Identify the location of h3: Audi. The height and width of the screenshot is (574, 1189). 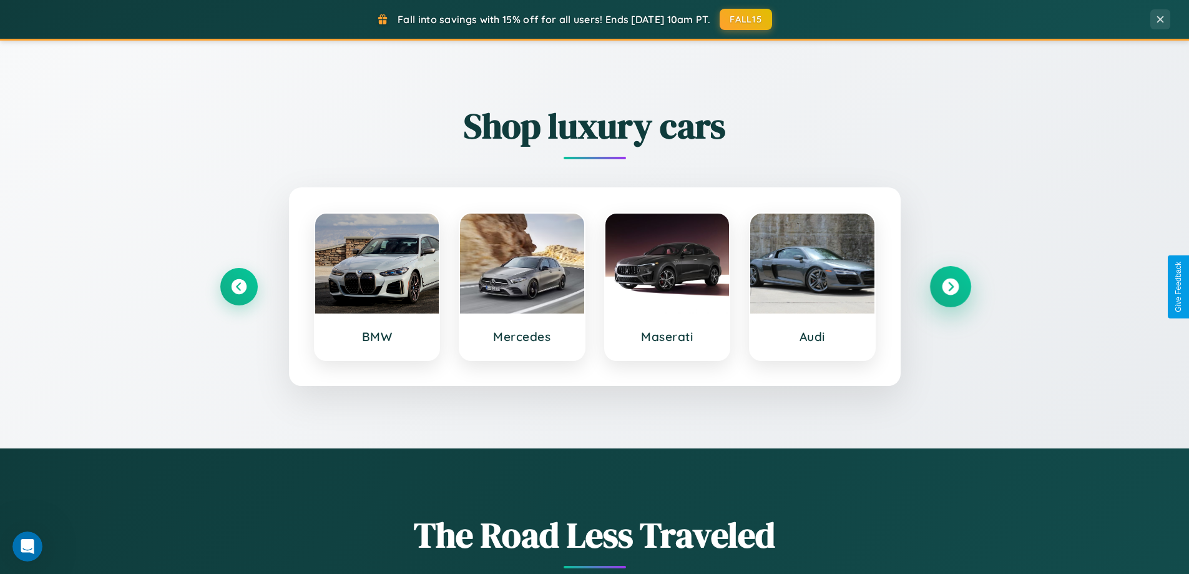
(812, 337).